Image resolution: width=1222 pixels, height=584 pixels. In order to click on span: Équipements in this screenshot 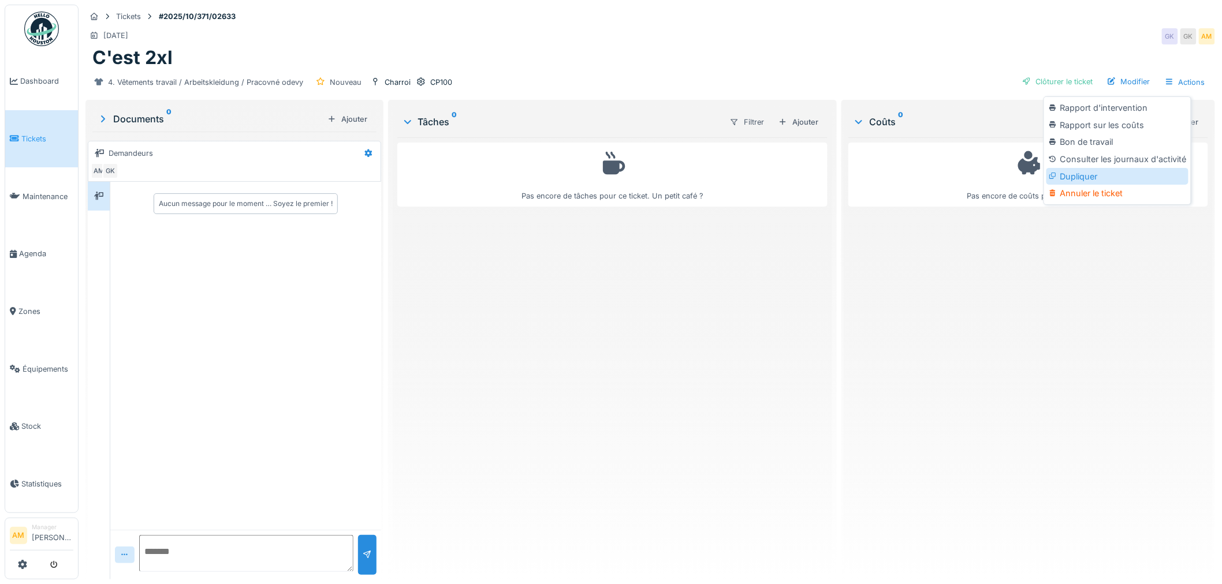, I will do `click(48, 369)`.